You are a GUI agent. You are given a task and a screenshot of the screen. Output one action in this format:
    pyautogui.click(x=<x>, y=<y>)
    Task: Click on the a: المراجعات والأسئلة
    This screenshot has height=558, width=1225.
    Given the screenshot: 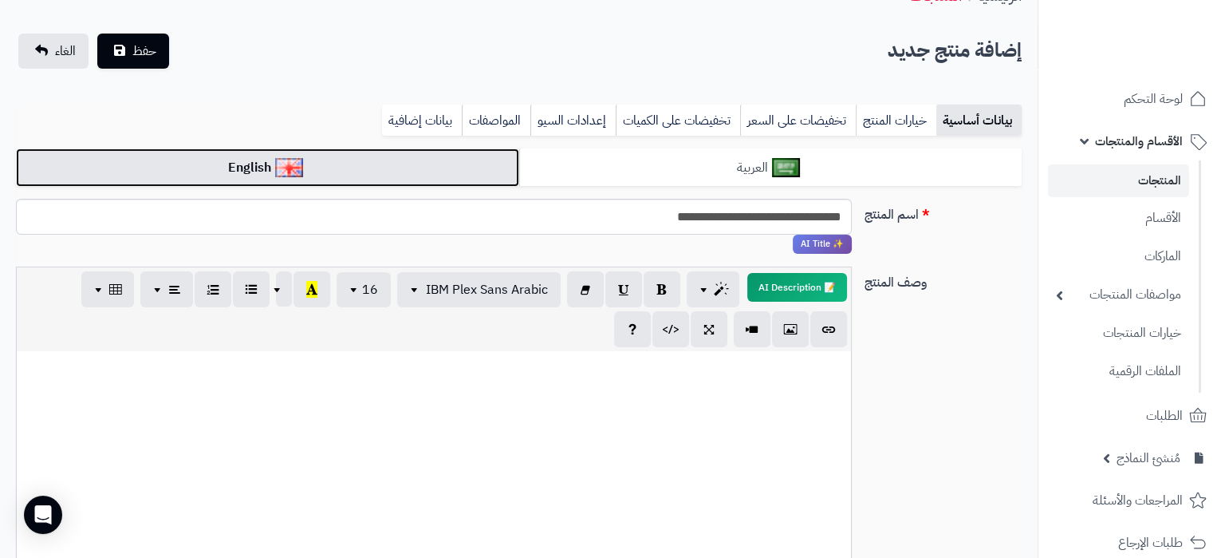 What is the action you would take?
    pyautogui.click(x=1132, y=500)
    